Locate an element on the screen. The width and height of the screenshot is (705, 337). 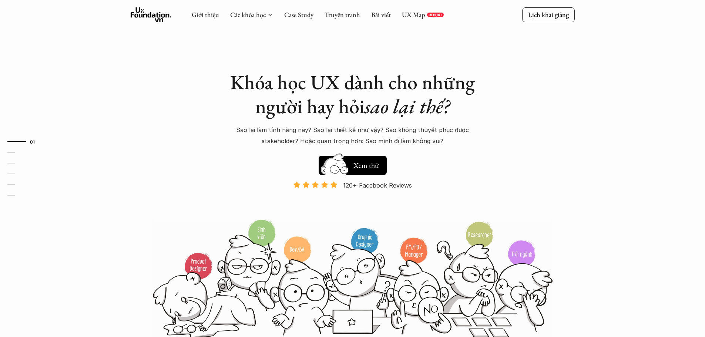
a: Lịch khai giảng is located at coordinates (548, 14).